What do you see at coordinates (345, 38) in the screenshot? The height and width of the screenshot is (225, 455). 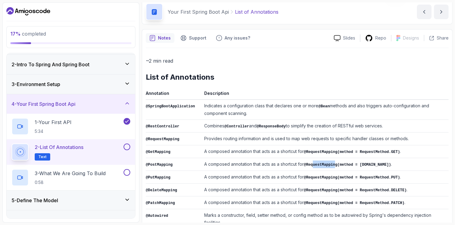 I see `a: Slides` at bounding box center [345, 38].